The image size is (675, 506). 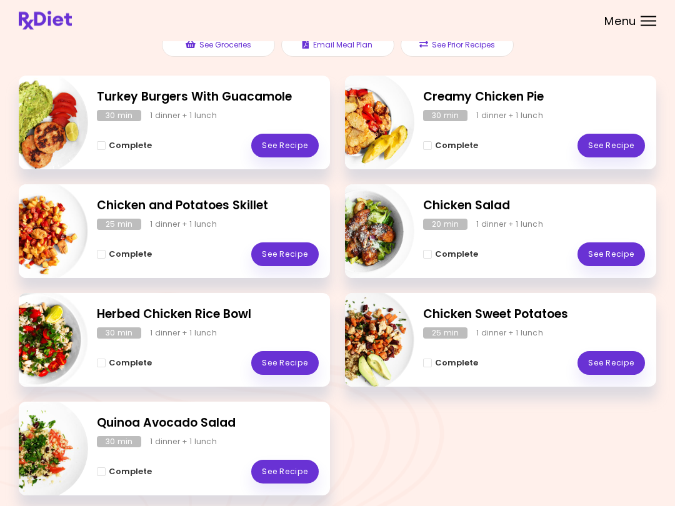 What do you see at coordinates (218, 46) in the screenshot?
I see `button: See Groceries` at bounding box center [218, 46].